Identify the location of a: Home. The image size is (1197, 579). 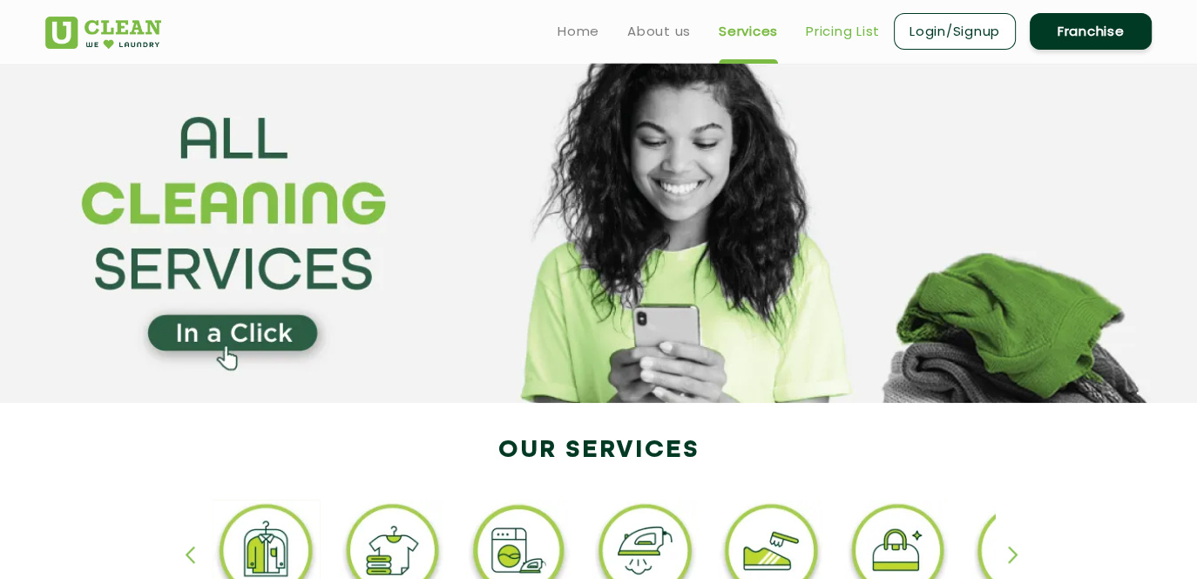
(579, 31).